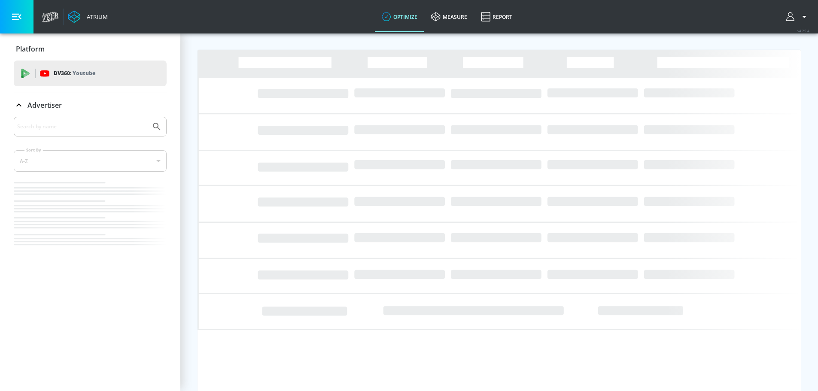  I want to click on nav: list of Advertiser, so click(90, 220).